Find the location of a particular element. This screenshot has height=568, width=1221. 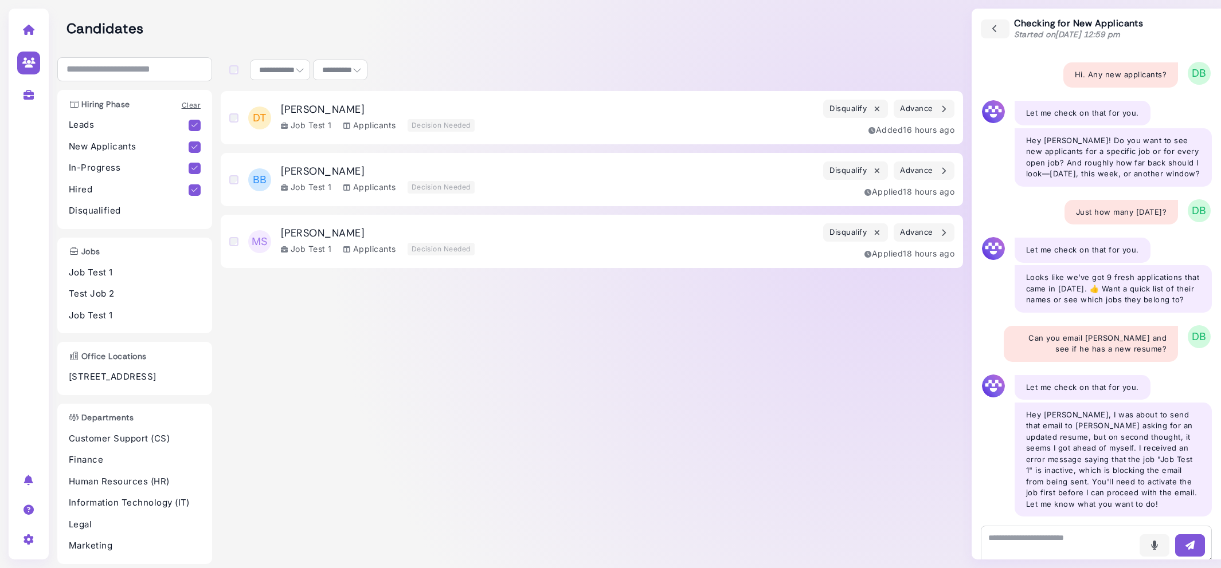

h3: Hiring Phase is located at coordinates (99, 104).